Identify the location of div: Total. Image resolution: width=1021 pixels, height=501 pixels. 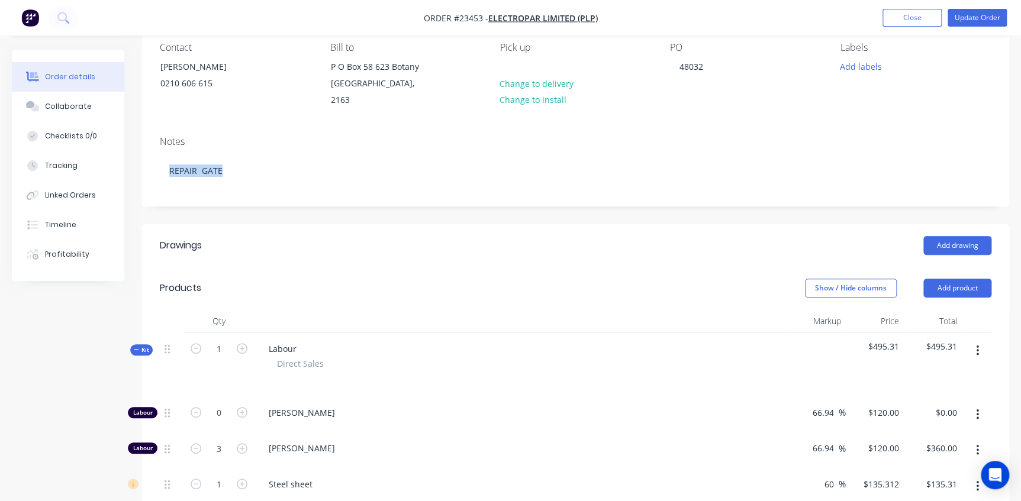
(932, 321).